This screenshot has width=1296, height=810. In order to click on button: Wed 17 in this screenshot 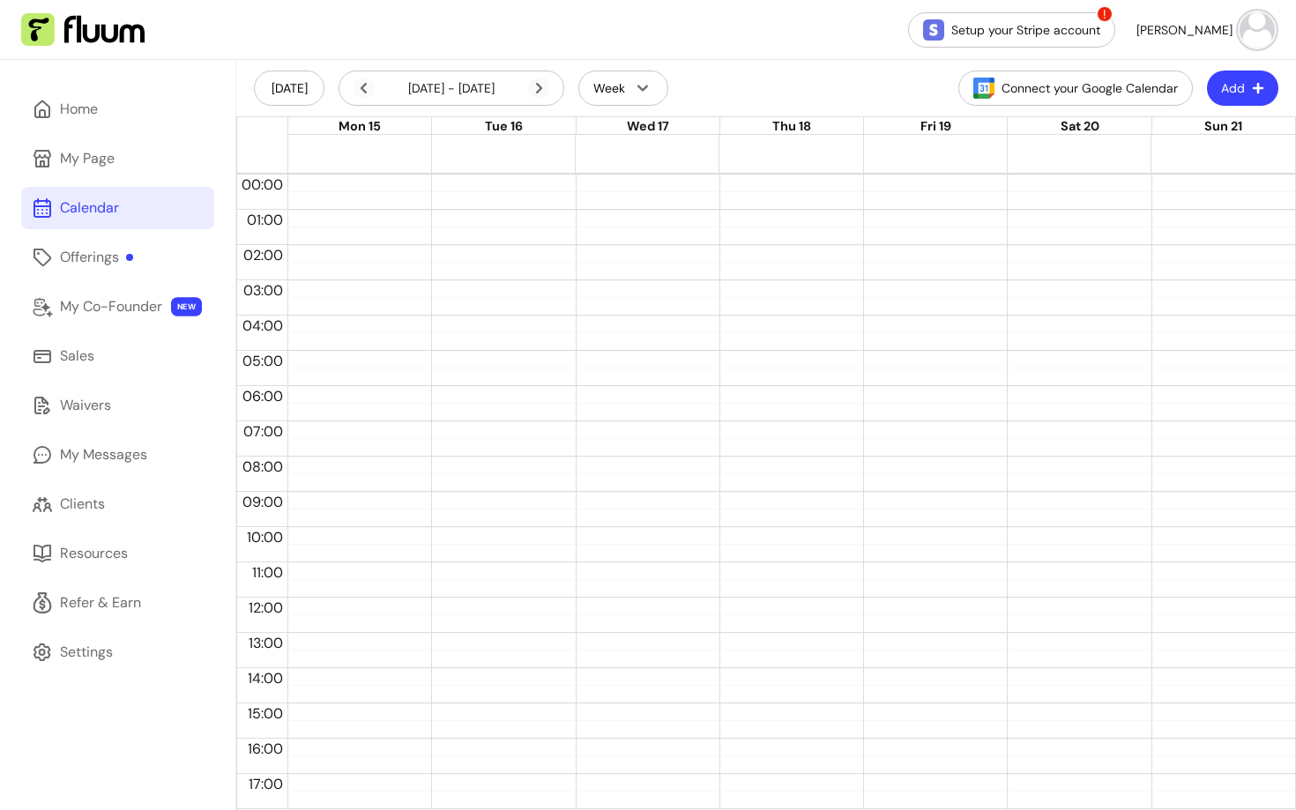, I will do `click(648, 127)`.